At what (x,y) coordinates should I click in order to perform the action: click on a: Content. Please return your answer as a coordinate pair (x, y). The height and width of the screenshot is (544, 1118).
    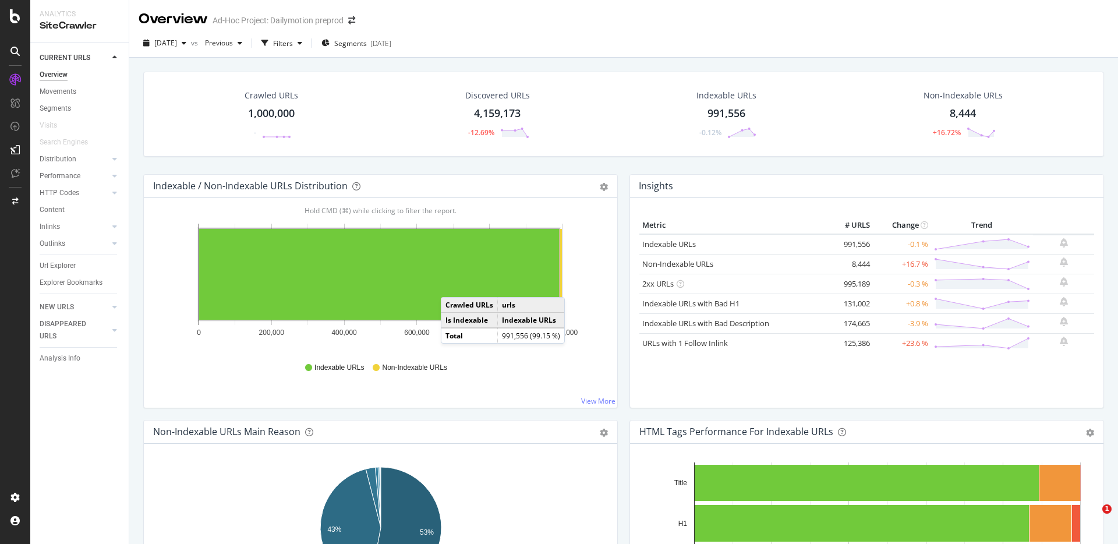
    Looking at the image, I should click on (80, 210).